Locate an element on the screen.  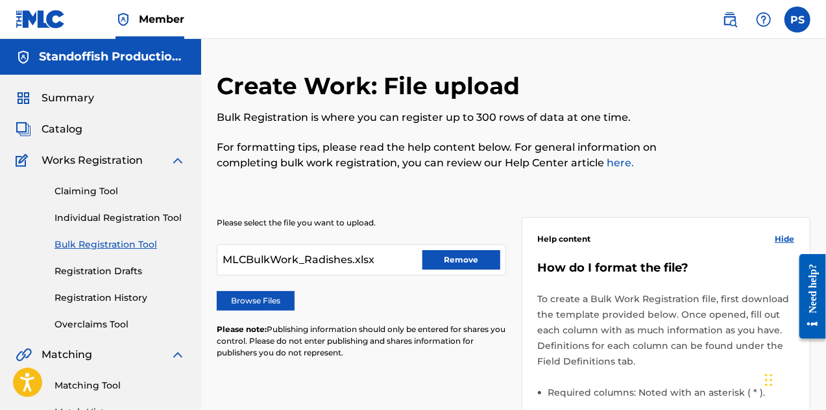
div: Need help? is located at coordinates (23, 44).